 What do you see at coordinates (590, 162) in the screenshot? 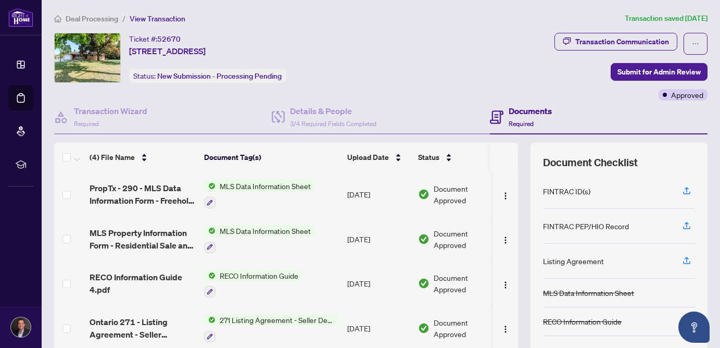
I see `span: Document Checklist` at bounding box center [590, 162].